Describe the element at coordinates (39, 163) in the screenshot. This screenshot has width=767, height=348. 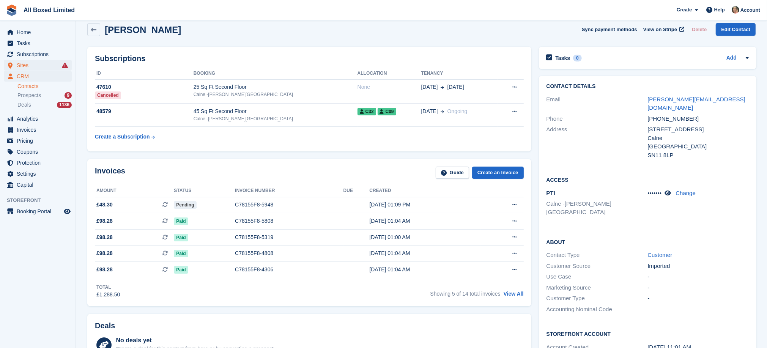
I see `span: Protection` at that location.